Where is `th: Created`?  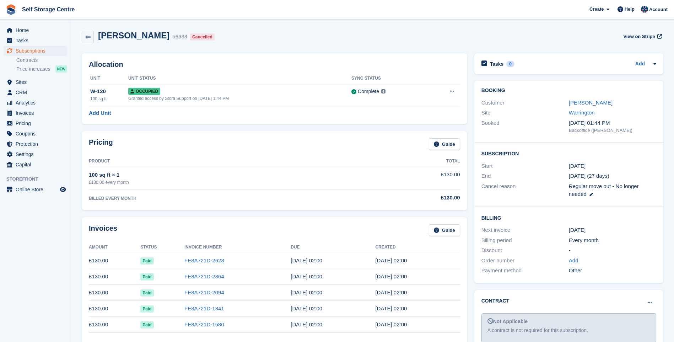
th: Created is located at coordinates (418, 247).